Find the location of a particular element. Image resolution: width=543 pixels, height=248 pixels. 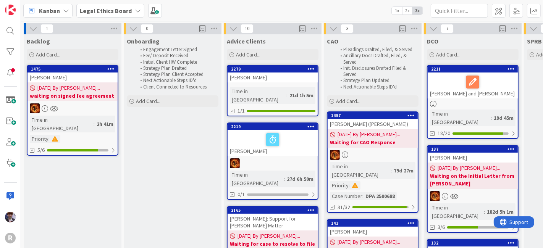

li: Client Connected to Resources is located at coordinates (176, 87).